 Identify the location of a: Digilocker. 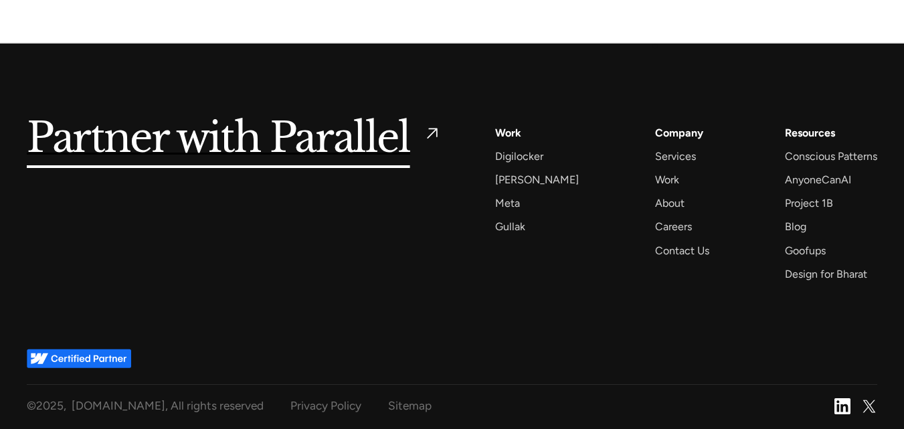
(519, 156).